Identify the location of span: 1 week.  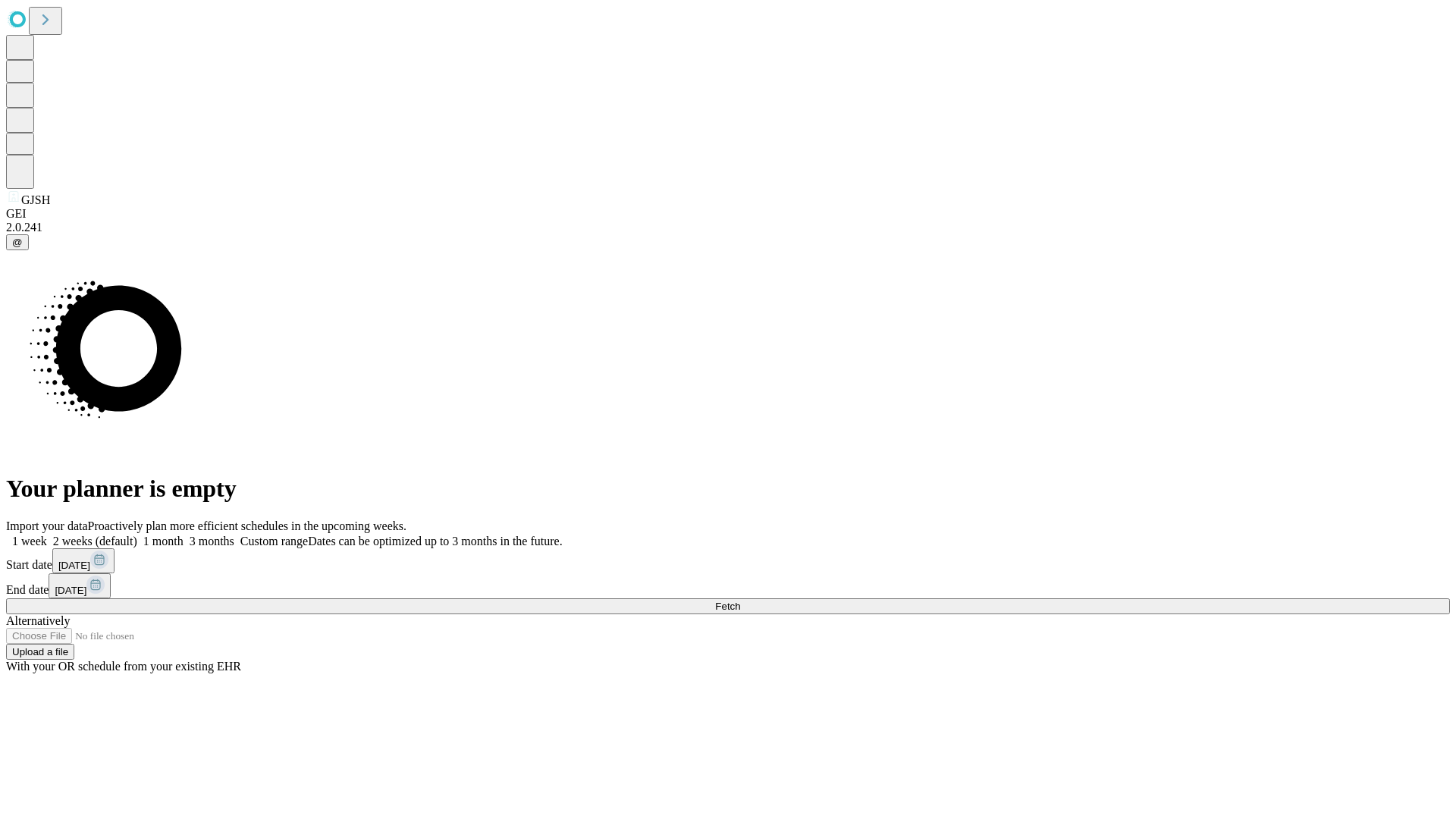
(30, 541).